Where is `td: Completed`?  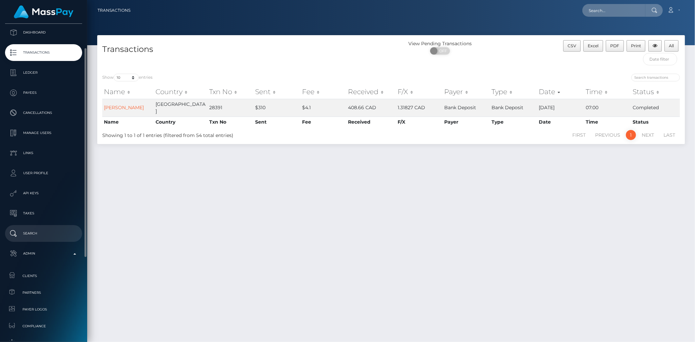
td: Completed is located at coordinates (655, 108).